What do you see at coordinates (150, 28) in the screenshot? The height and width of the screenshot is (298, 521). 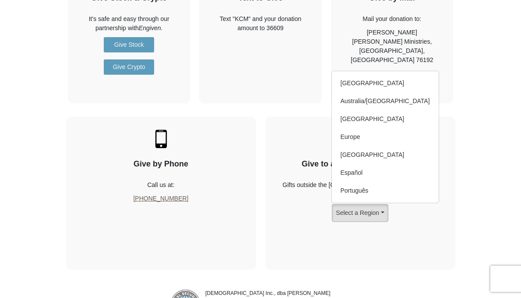 I see `i: Engiven.` at bounding box center [150, 28].